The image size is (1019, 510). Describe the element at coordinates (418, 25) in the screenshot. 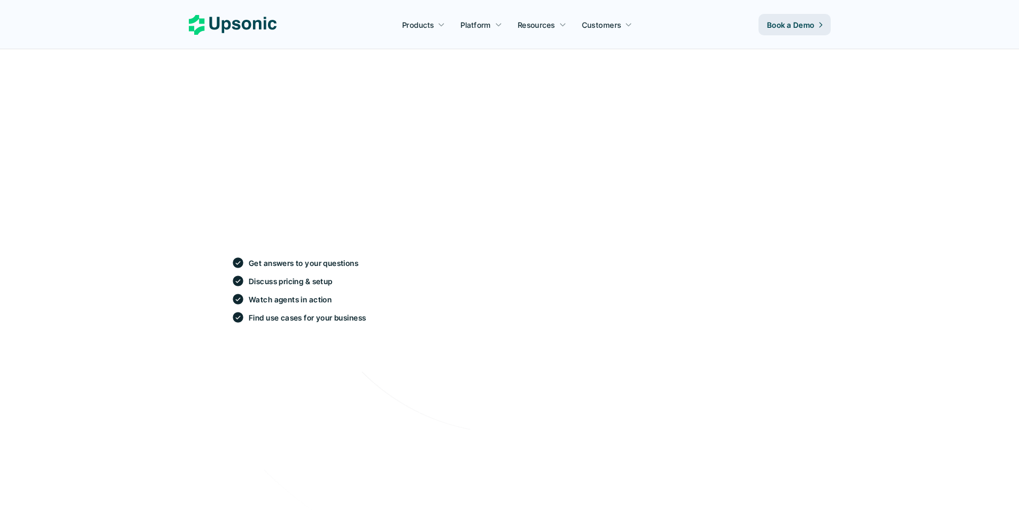

I see `p: Products` at that location.